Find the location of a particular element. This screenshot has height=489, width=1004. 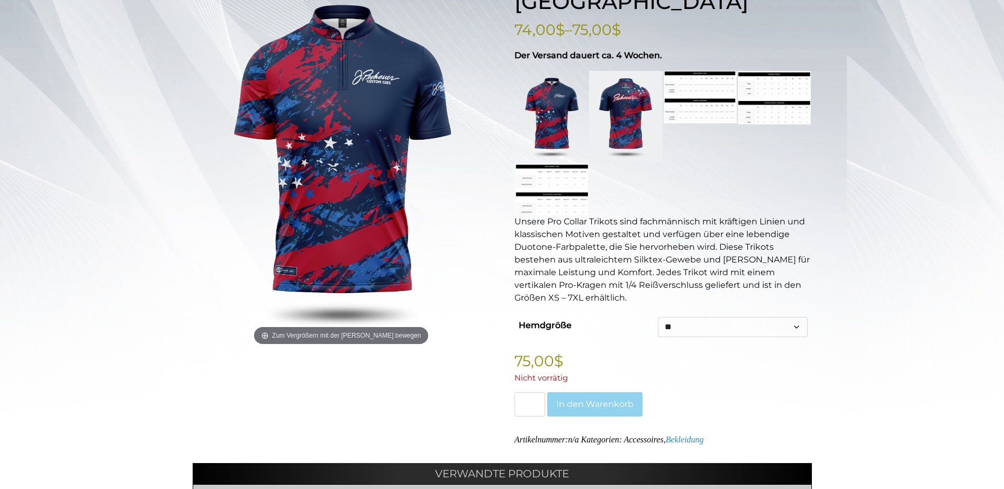

input: Produktmenge is located at coordinates (530, 404).